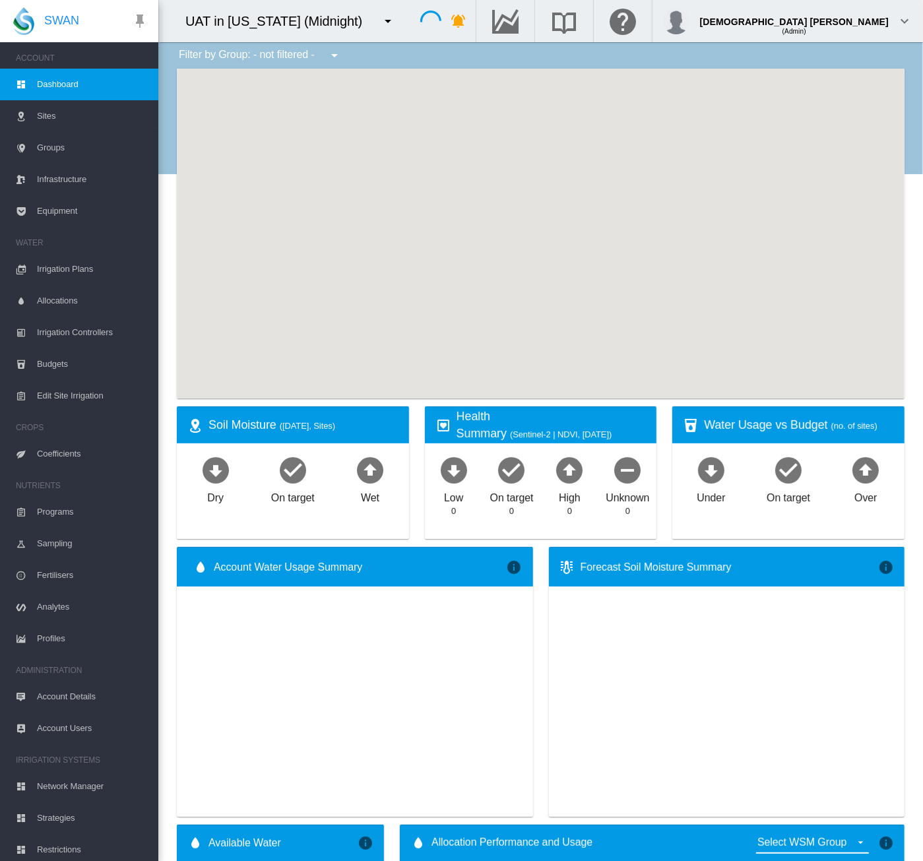 The width and height of the screenshot is (923, 861). Describe the element at coordinates (92, 454) in the screenshot. I see `span: Coefficients` at that location.